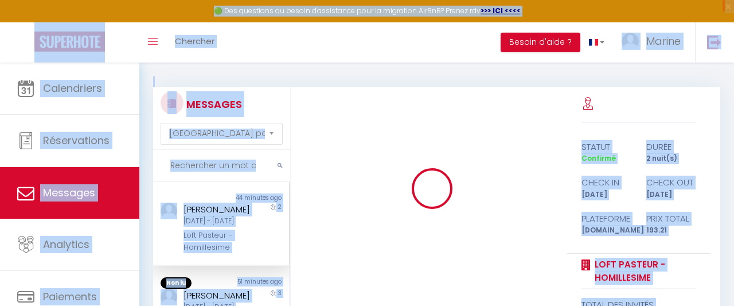  What do you see at coordinates (219, 241) in the screenshot?
I see `div: Loft Pasteur - Homillesime` at bounding box center [219, 241].